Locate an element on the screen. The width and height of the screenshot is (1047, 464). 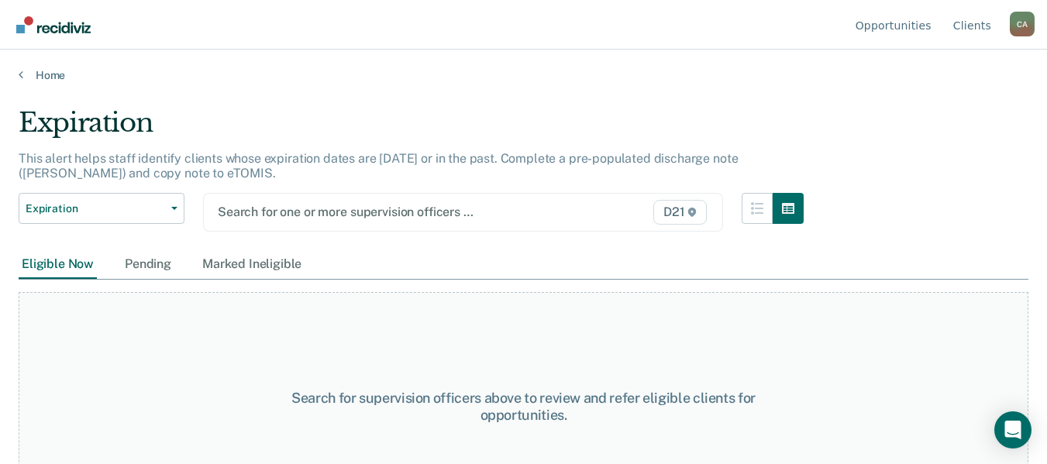
span: Expiration is located at coordinates (95, 209).